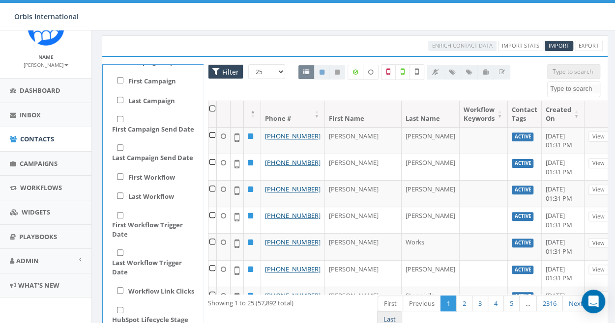  What do you see at coordinates (484, 114) in the screenshot?
I see `th: Workflow Keywords: activate to sort column ascending` at bounding box center [484, 114].